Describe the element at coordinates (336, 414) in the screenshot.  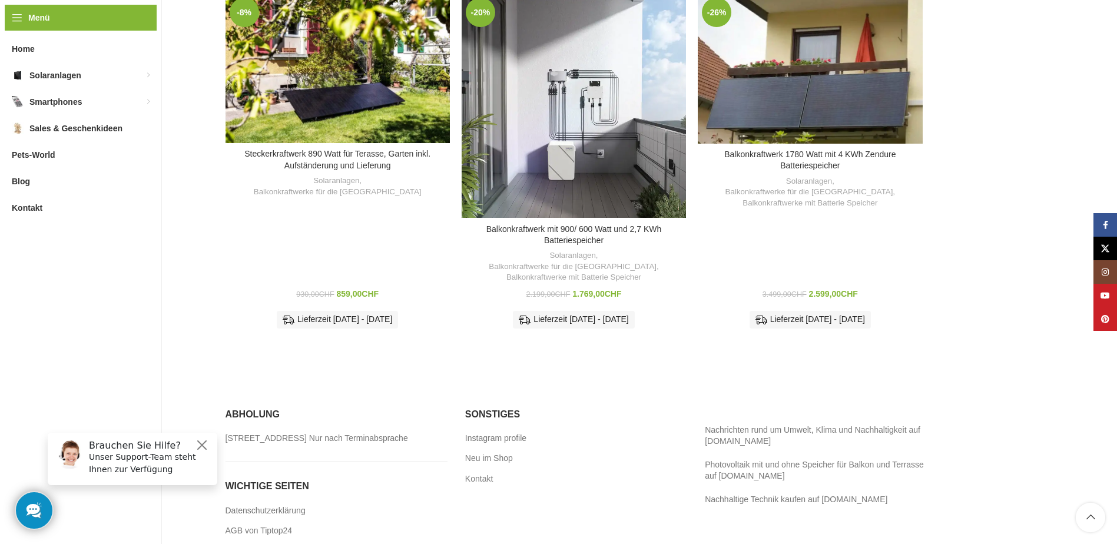
I see `h5: Abholung` at that location.